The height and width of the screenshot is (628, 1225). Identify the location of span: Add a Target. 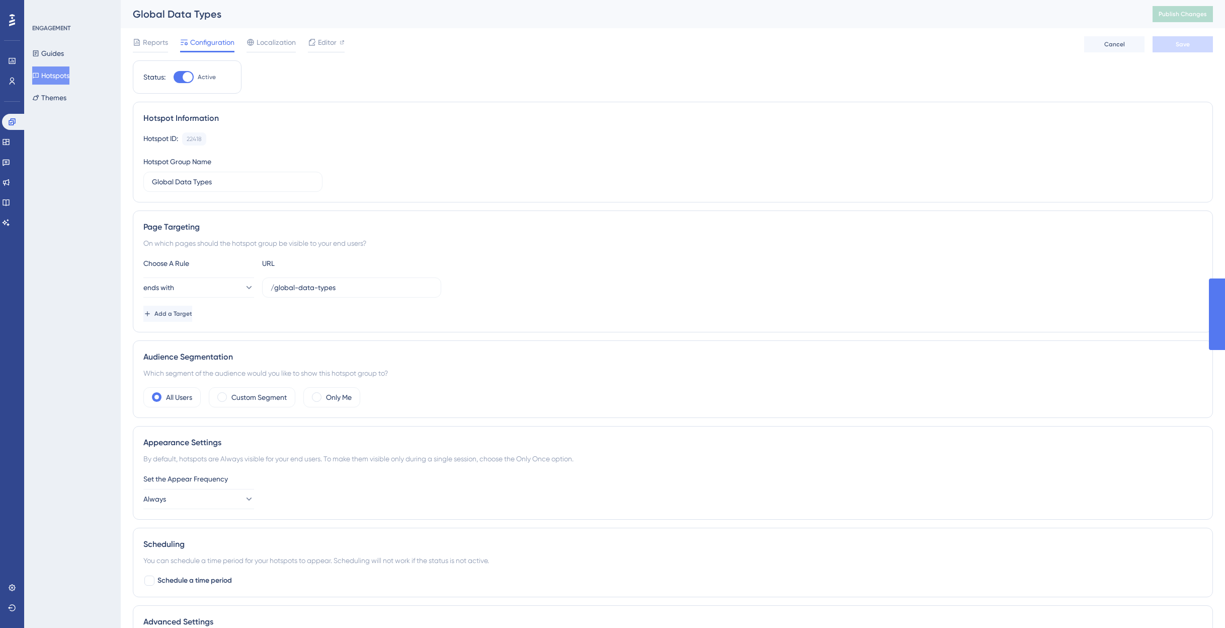
(173, 314).